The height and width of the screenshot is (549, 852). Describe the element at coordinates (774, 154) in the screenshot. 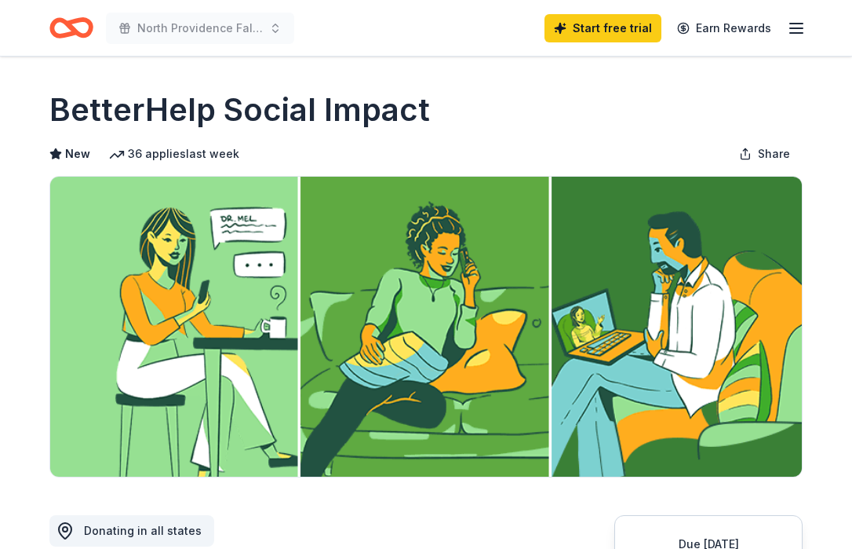

I see `span: Share` at that location.